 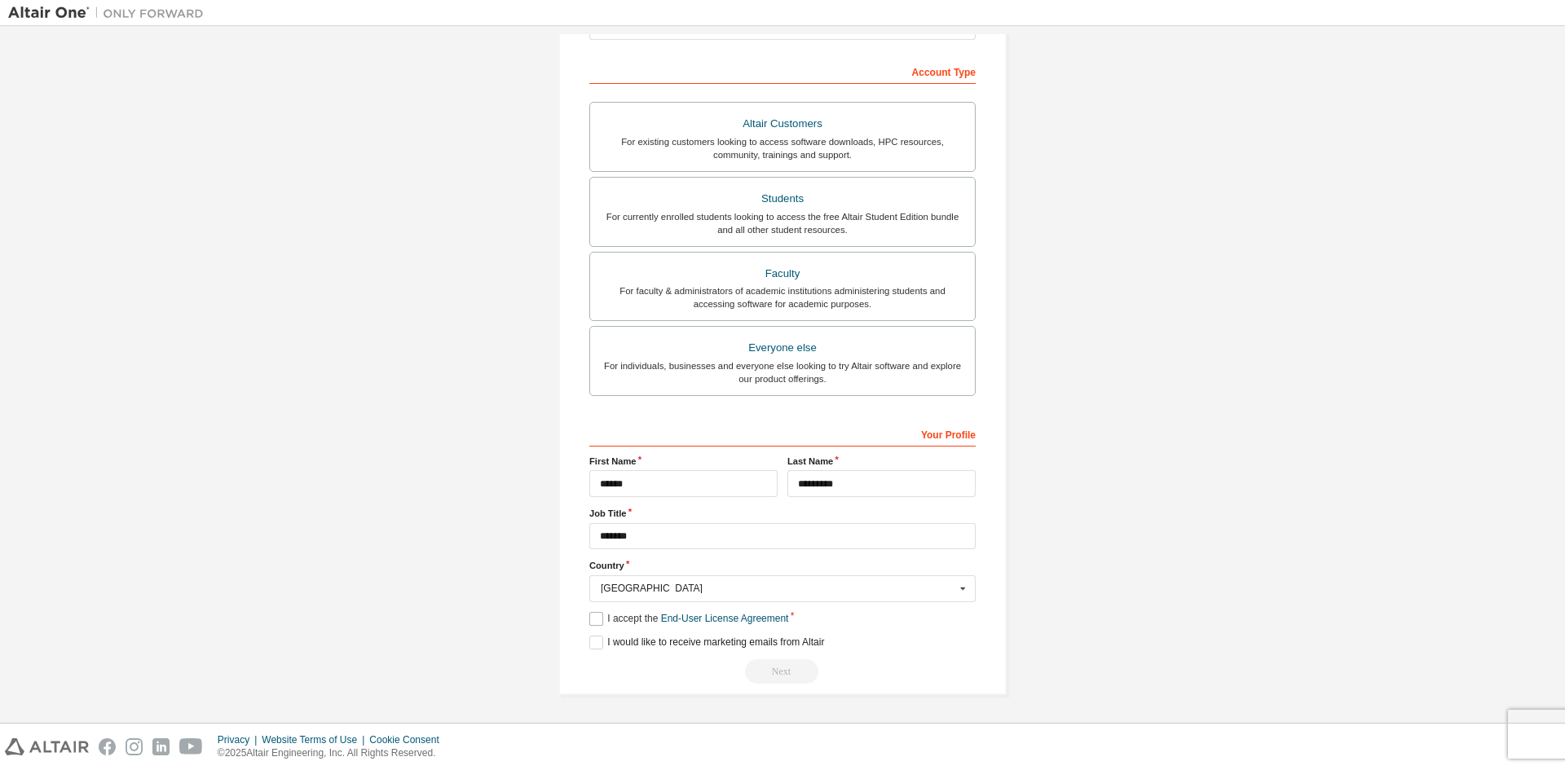 I want to click on div: Everyone else, so click(x=782, y=348).